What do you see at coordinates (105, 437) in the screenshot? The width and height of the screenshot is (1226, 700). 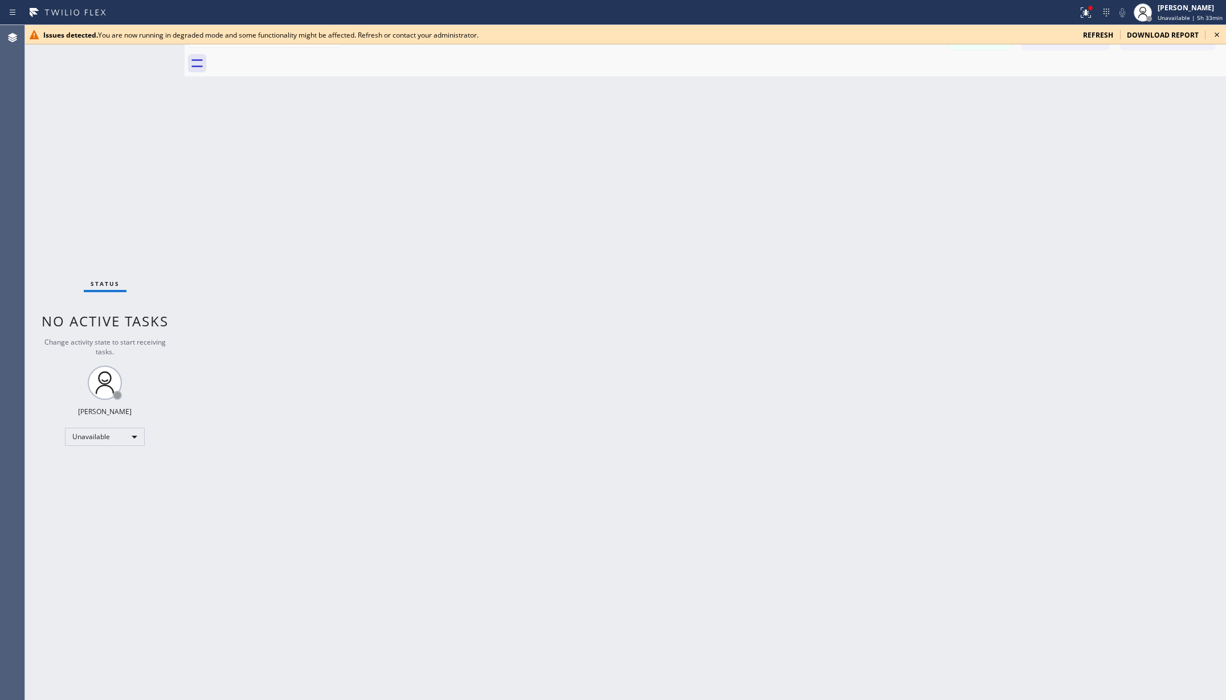 I see `div: Unavailable` at bounding box center [105, 437].